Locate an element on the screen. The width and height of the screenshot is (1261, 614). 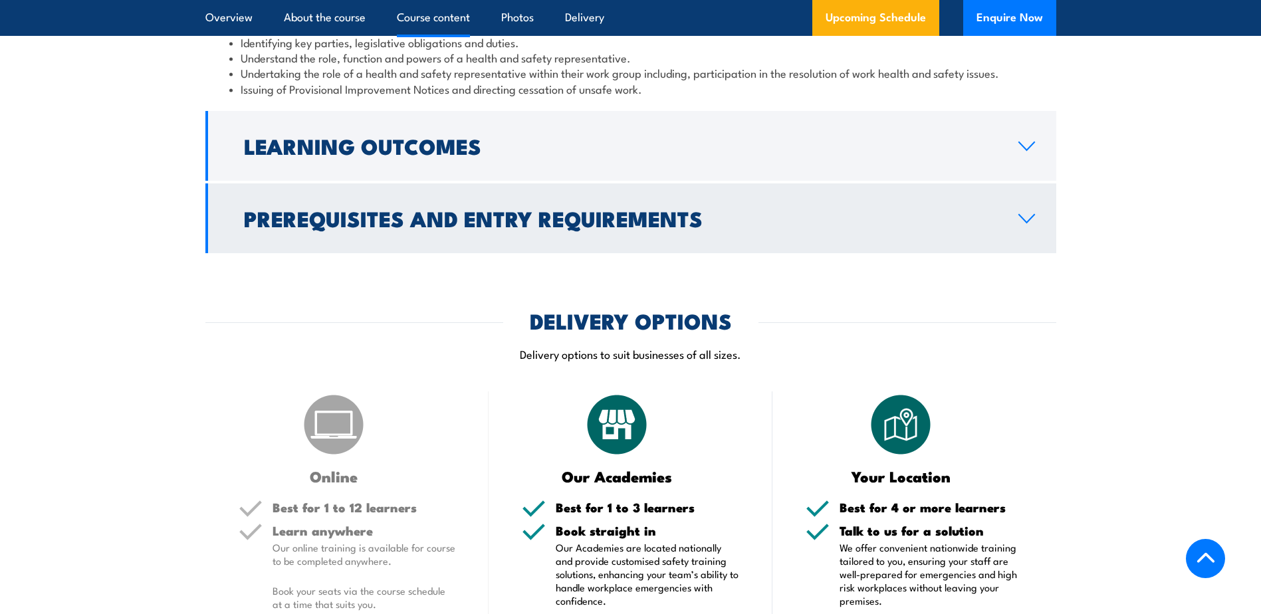
li: Undertaking the role of a health and safety representative within their work group including, par... is located at coordinates (631, 72).